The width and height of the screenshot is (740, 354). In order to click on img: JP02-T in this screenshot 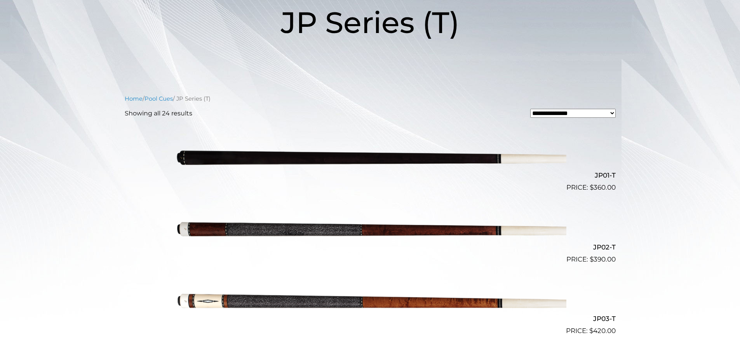, I will do `click(370, 228)`.